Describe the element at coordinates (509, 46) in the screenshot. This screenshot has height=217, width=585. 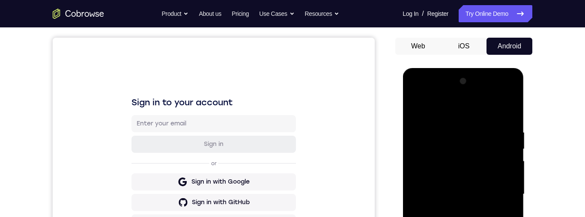
I see `button: Android` at that location.